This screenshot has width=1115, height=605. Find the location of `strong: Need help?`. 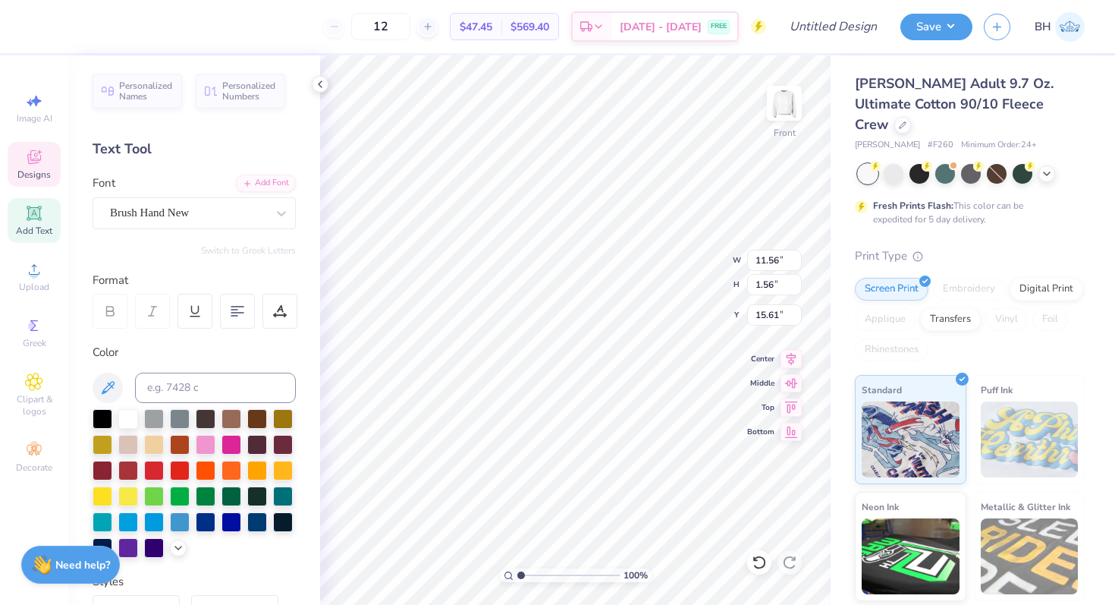

strong: Need help? is located at coordinates (83, 564).